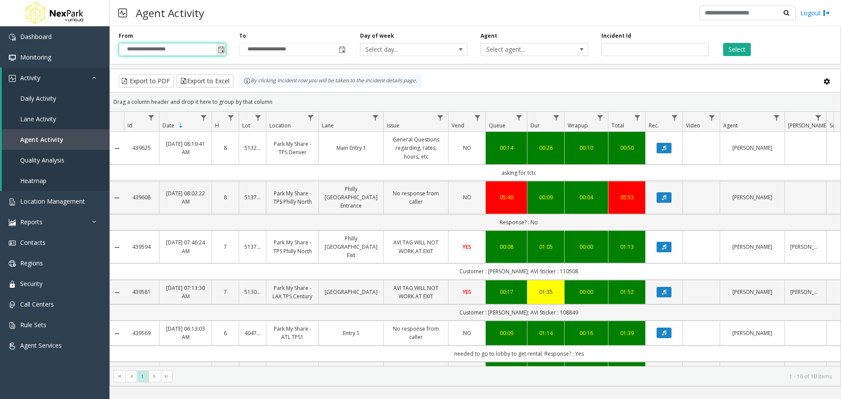 The height and width of the screenshot is (399, 841). Describe the element at coordinates (252, 333) in the screenshot. I see `a: 404761` at that location.